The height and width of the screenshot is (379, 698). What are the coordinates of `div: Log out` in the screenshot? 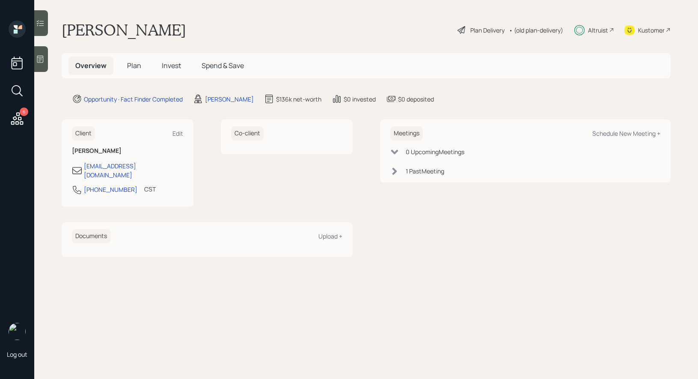 It's located at (17, 354).